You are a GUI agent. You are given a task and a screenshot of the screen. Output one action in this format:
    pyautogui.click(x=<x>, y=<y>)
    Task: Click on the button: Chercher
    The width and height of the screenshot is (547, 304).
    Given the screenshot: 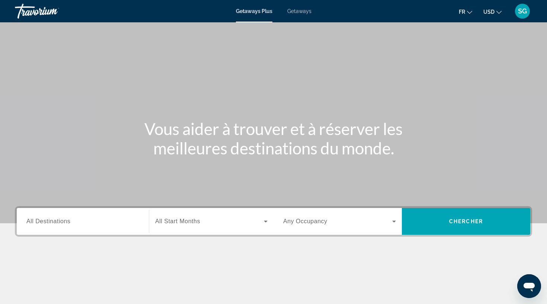 What is the action you would take?
    pyautogui.click(x=466, y=221)
    